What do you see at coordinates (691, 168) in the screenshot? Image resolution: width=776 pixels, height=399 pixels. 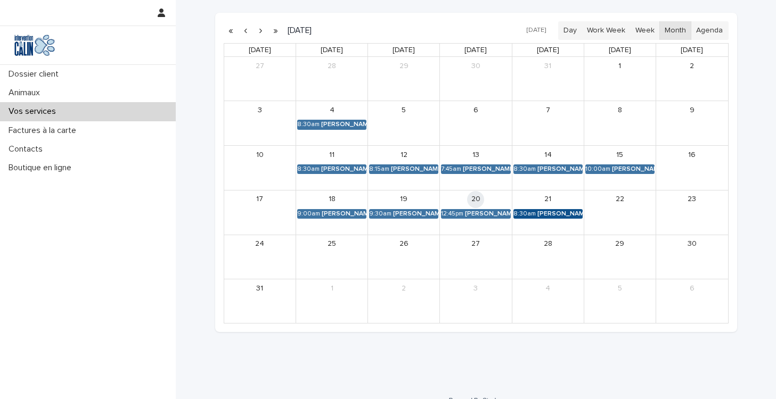 I see `td: August 16, 2025` at bounding box center [691, 168].